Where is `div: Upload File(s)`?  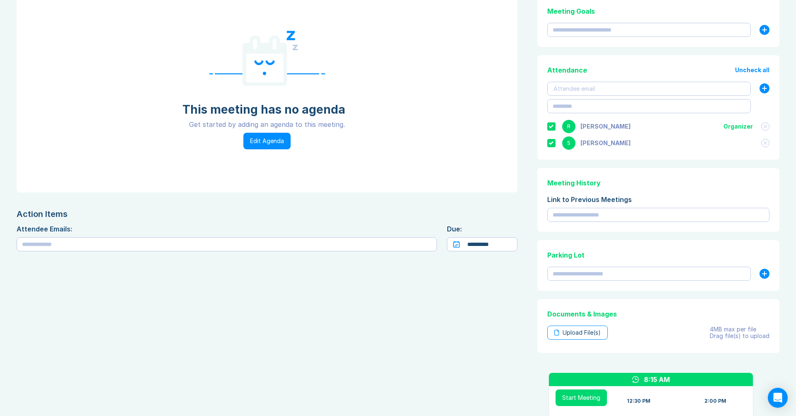
div: Upload File(s) is located at coordinates (577, 332).